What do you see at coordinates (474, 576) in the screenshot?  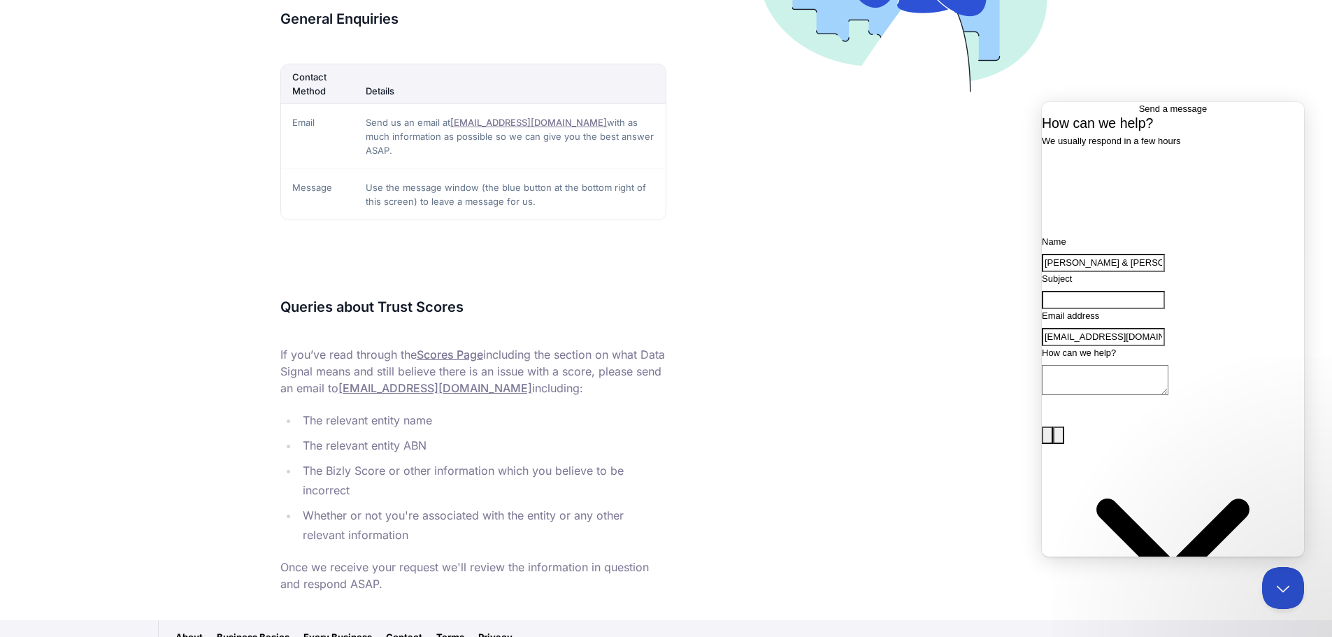 I see `p: Once we receive your request we'll review the information in question and respond ASAP.` at bounding box center [474, 576].